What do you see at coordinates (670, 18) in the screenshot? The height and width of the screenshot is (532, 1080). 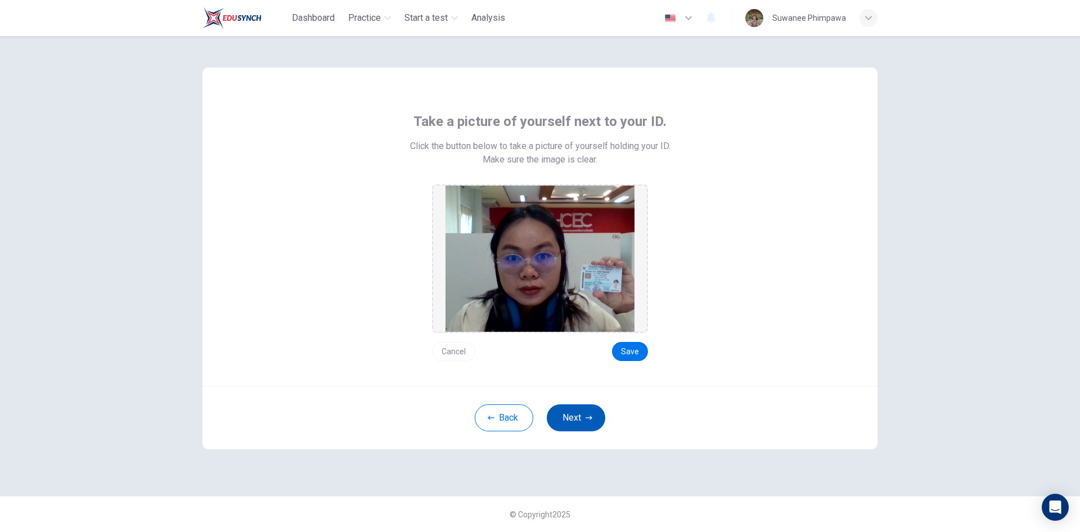 I see `img: en` at bounding box center [670, 18].